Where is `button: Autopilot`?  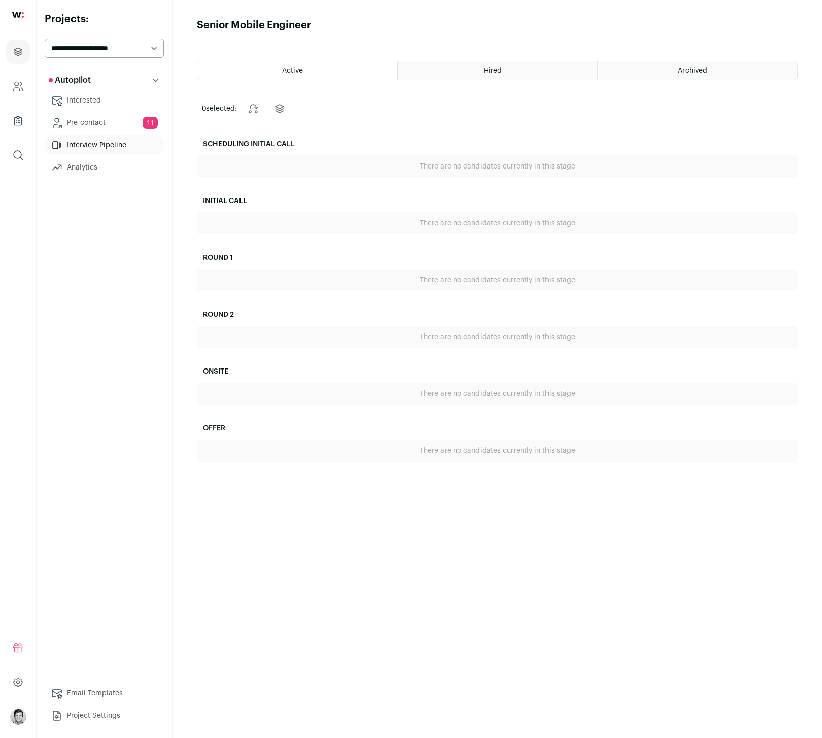 button: Autopilot is located at coordinates (104, 80).